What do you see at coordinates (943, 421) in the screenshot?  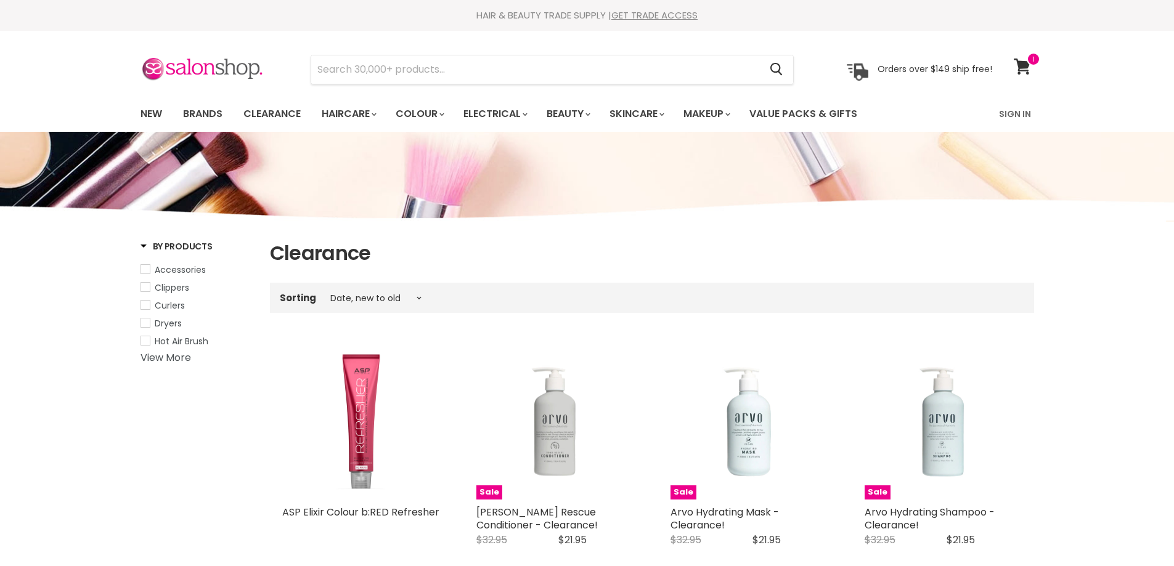 I see `img: Arvo Hydrating Shampoo - Clearance!` at bounding box center [943, 421].